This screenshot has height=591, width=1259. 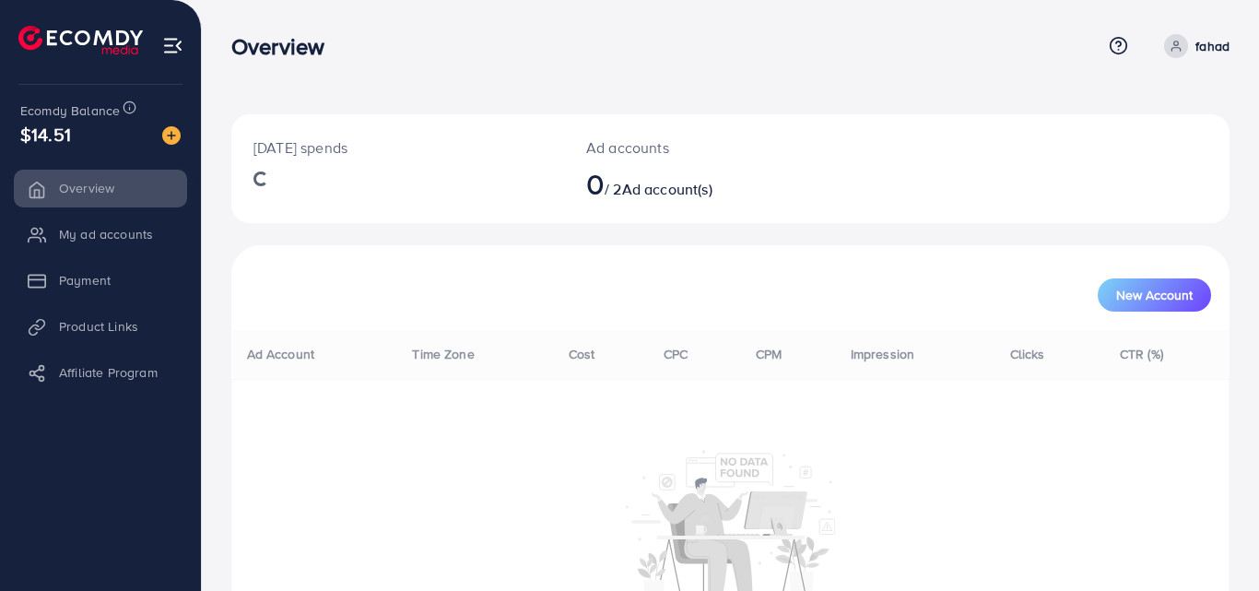 What do you see at coordinates (667, 189) in the screenshot?
I see `span: Ad account(s)` at bounding box center [667, 189].